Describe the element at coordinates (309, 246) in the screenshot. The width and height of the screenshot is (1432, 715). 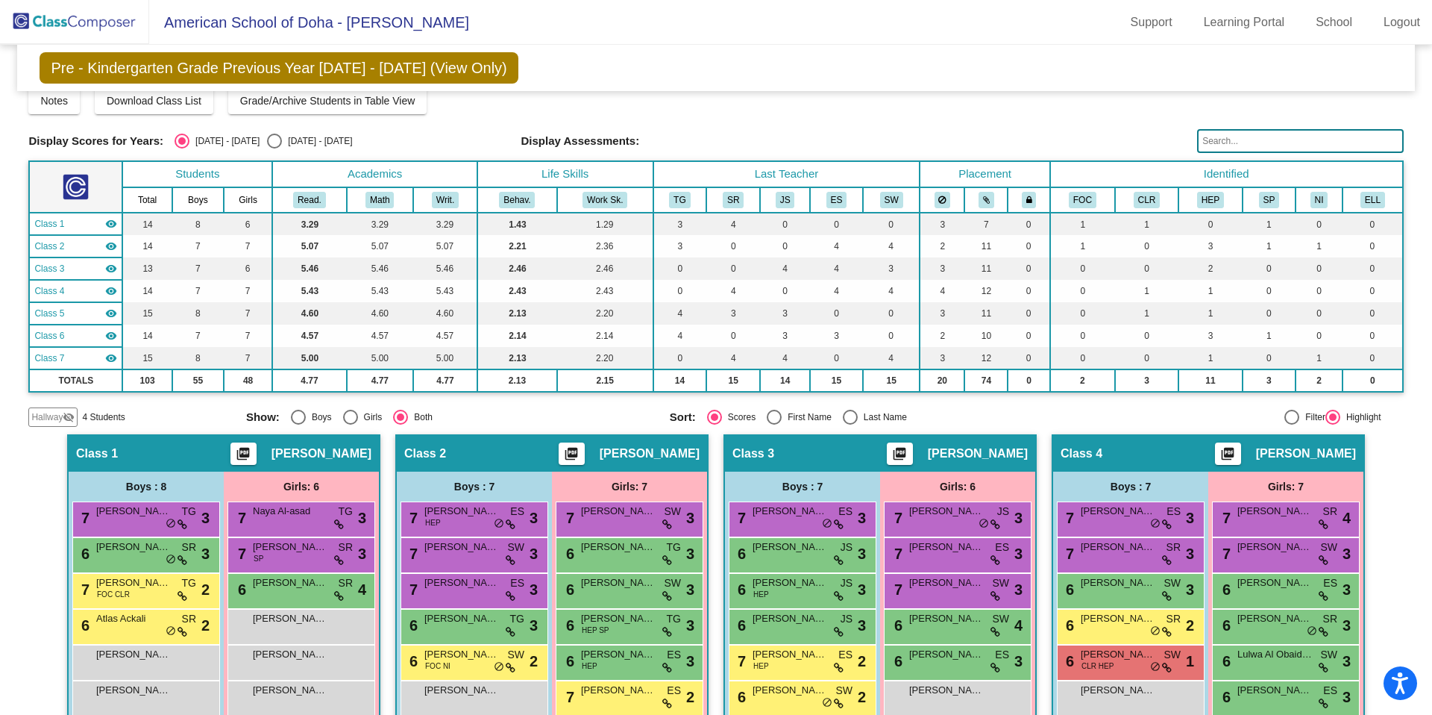
I see `td: 5.07` at that location.